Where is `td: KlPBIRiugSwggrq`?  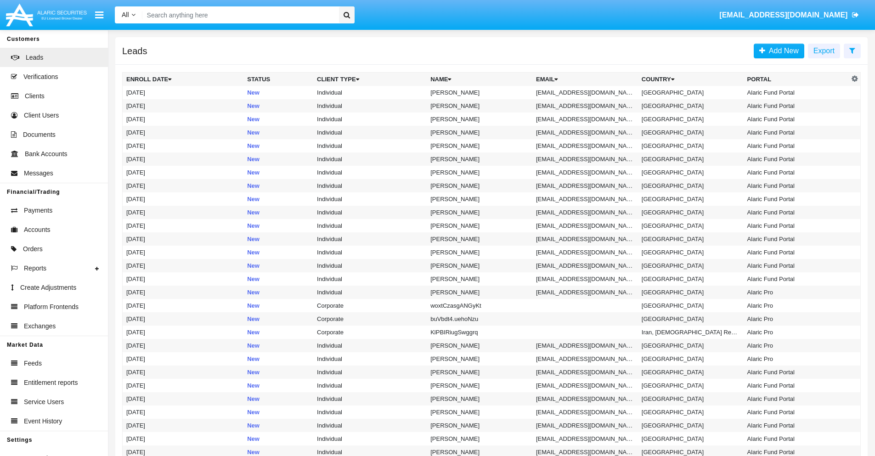 td: KlPBIRiugSwggrq is located at coordinates (479, 332).